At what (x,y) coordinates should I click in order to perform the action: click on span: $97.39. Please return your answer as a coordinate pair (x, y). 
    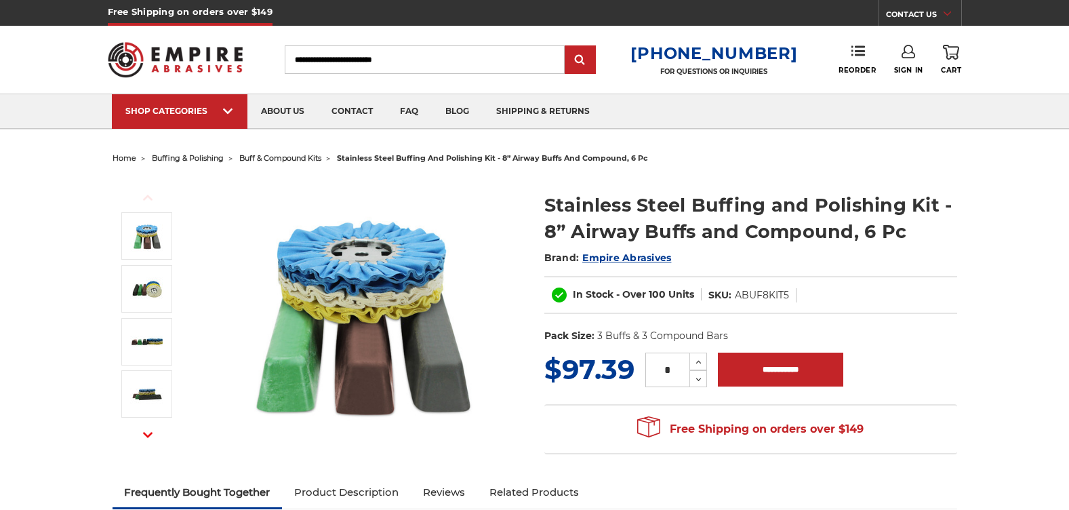
    Looking at the image, I should click on (589, 369).